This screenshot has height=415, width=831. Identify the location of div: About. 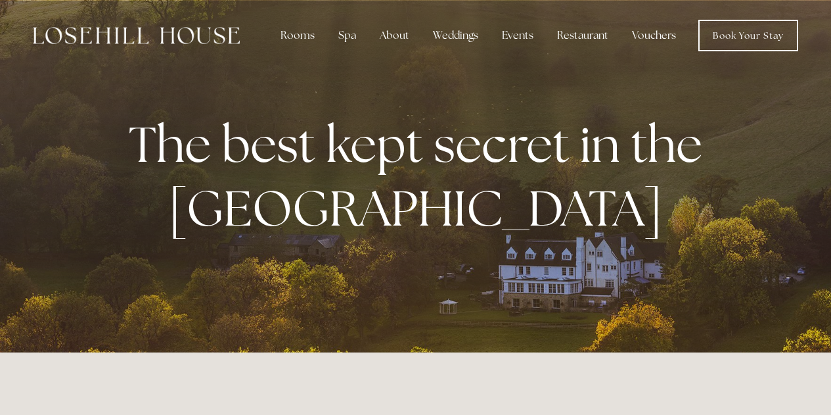
(394, 35).